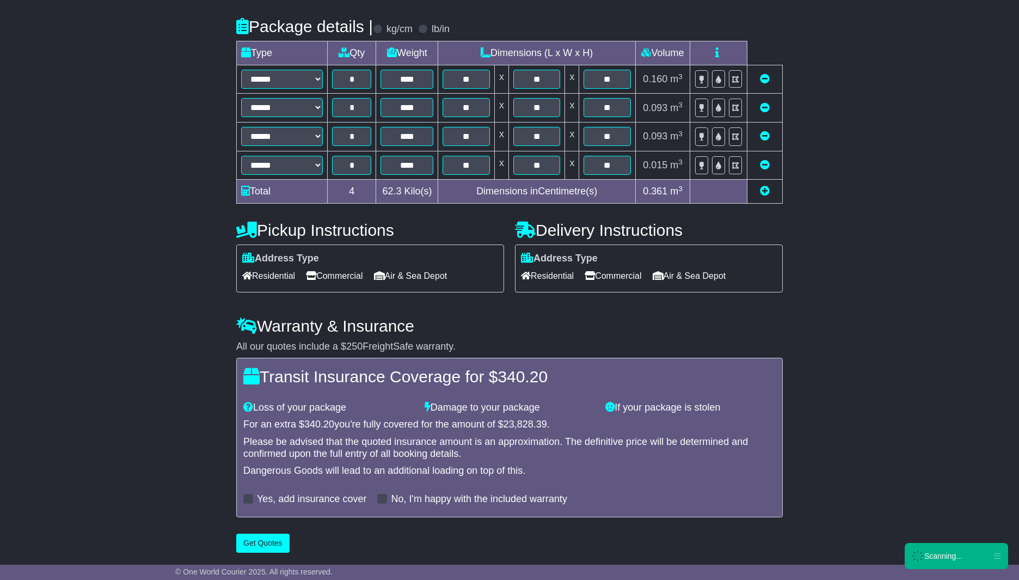 Image resolution: width=1019 pixels, height=580 pixels. Describe the element at coordinates (254, 572) in the screenshot. I see `span: © One World Courier 2025. All rights reserved.` at that location.